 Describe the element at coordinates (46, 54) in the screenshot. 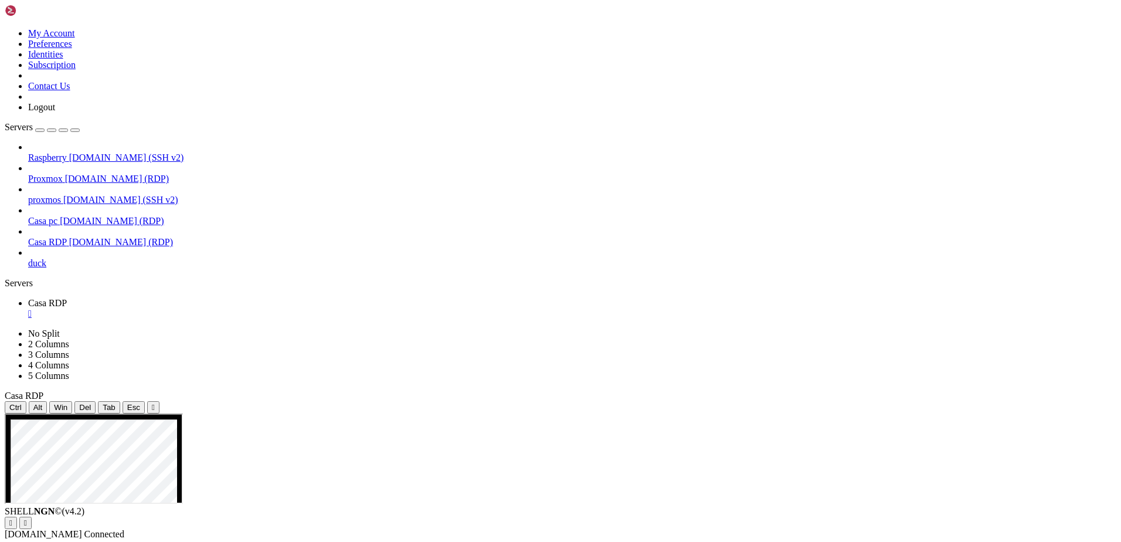

I see `a: Identities` at that location.